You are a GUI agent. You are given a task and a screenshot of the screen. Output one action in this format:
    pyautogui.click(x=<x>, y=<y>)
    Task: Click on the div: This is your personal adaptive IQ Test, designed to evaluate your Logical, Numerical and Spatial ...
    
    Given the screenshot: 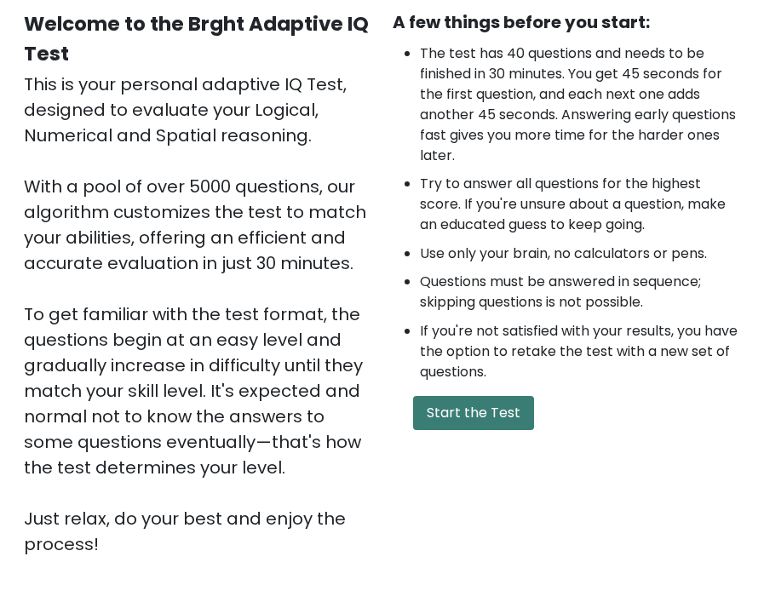 What is the action you would take?
    pyautogui.click(x=198, y=314)
    